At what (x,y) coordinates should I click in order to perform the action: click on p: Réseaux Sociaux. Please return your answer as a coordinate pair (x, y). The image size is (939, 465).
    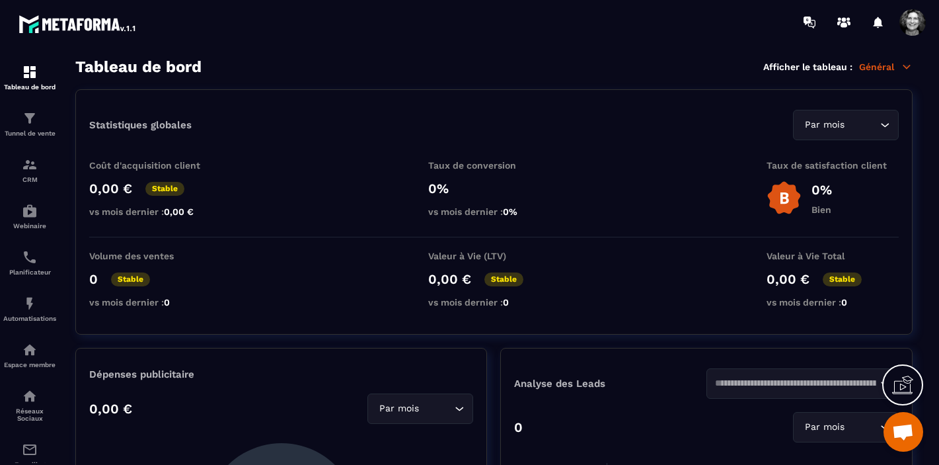
    Looking at the image, I should click on (30, 414).